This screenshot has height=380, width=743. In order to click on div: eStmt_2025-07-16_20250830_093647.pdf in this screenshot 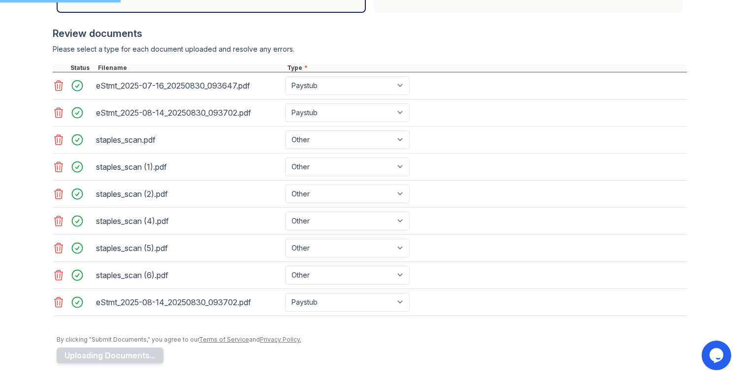, I will do `click(189, 86)`.